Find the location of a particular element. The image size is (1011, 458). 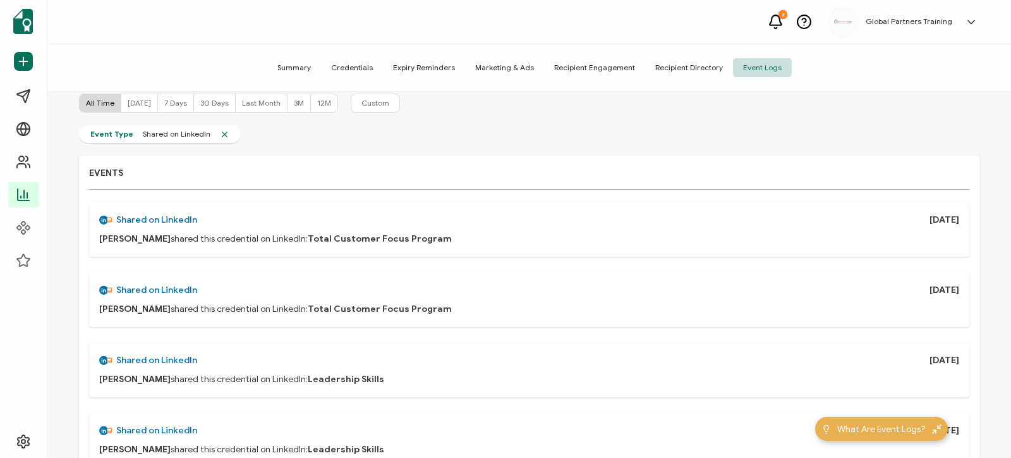

span: Expiry Reminders is located at coordinates (424, 68).